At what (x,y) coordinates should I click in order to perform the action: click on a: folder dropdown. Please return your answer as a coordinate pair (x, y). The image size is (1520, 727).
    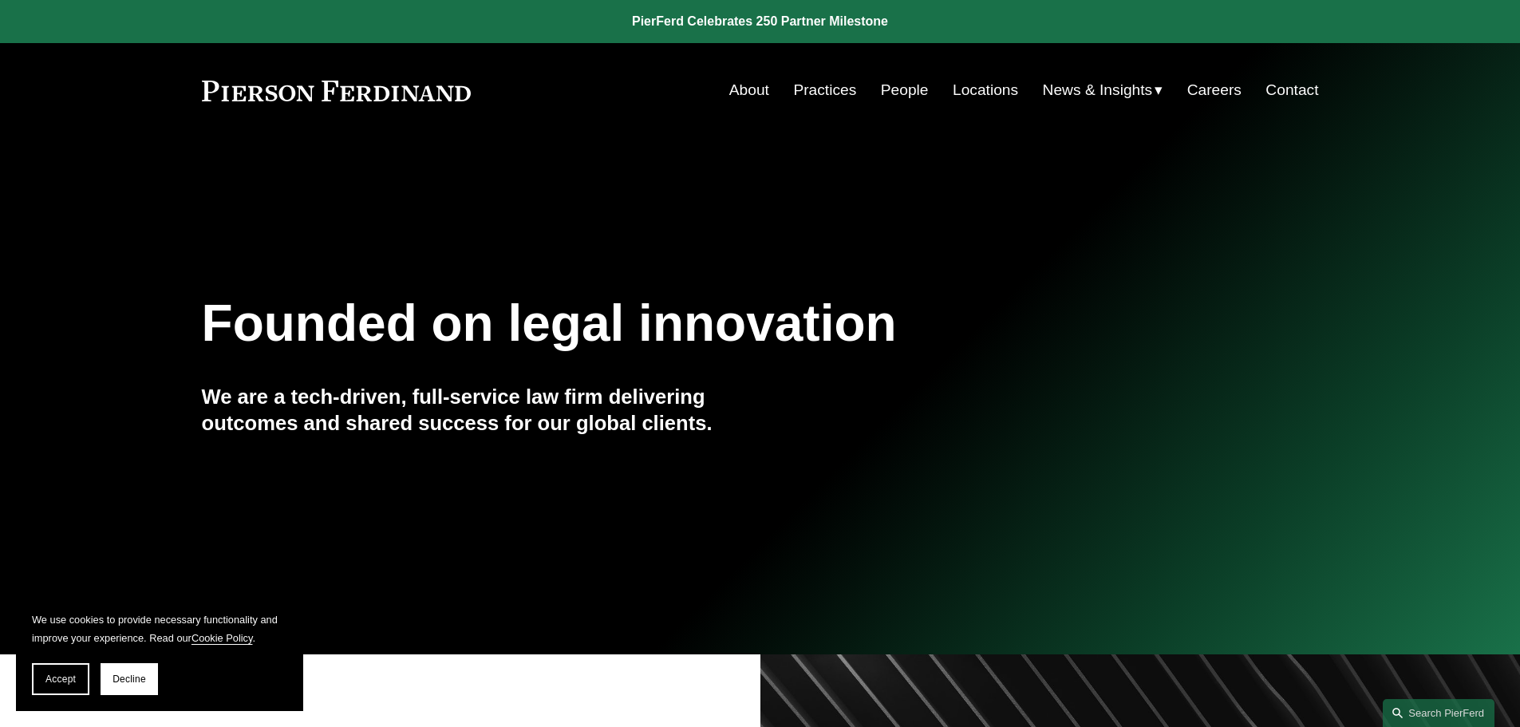
    Looking at the image, I should click on (1103, 90).